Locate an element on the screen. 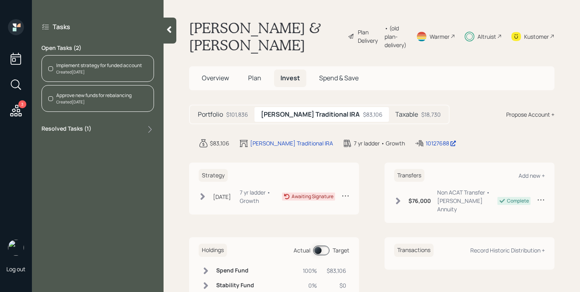 This screenshot has width=580, height=292. label: Resolved Tasks ( 1 ) is located at coordinates (66, 129).